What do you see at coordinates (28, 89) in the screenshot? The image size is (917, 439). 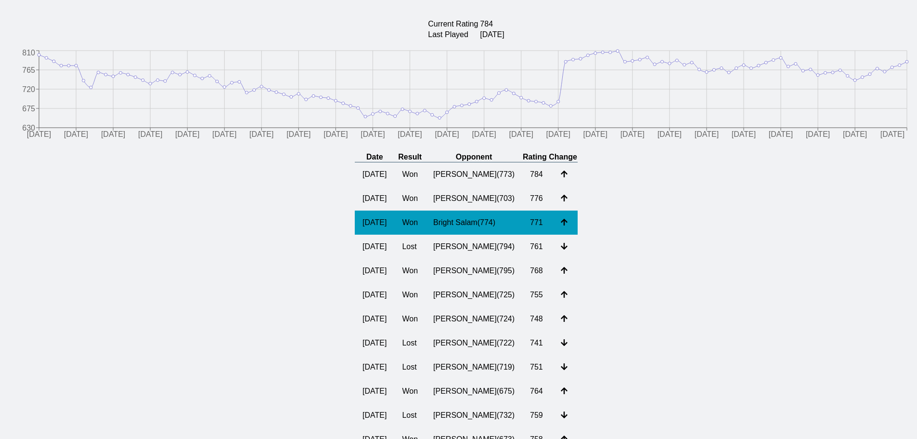 I see `tspan: 720` at bounding box center [28, 89].